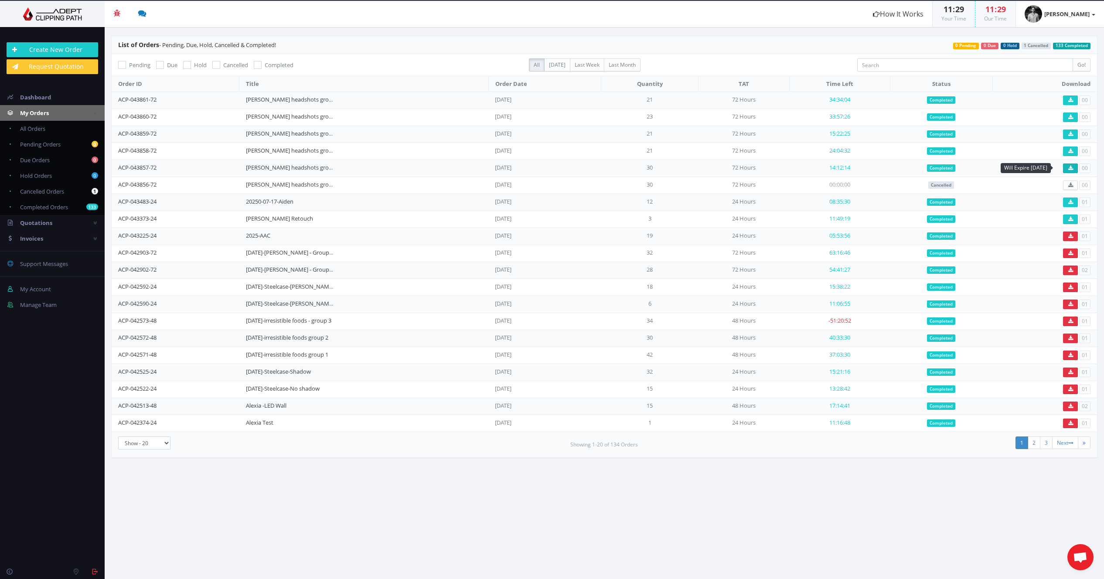 The height and width of the screenshot is (579, 1104). What do you see at coordinates (35, 97) in the screenshot?
I see `span: Dashboard` at bounding box center [35, 97].